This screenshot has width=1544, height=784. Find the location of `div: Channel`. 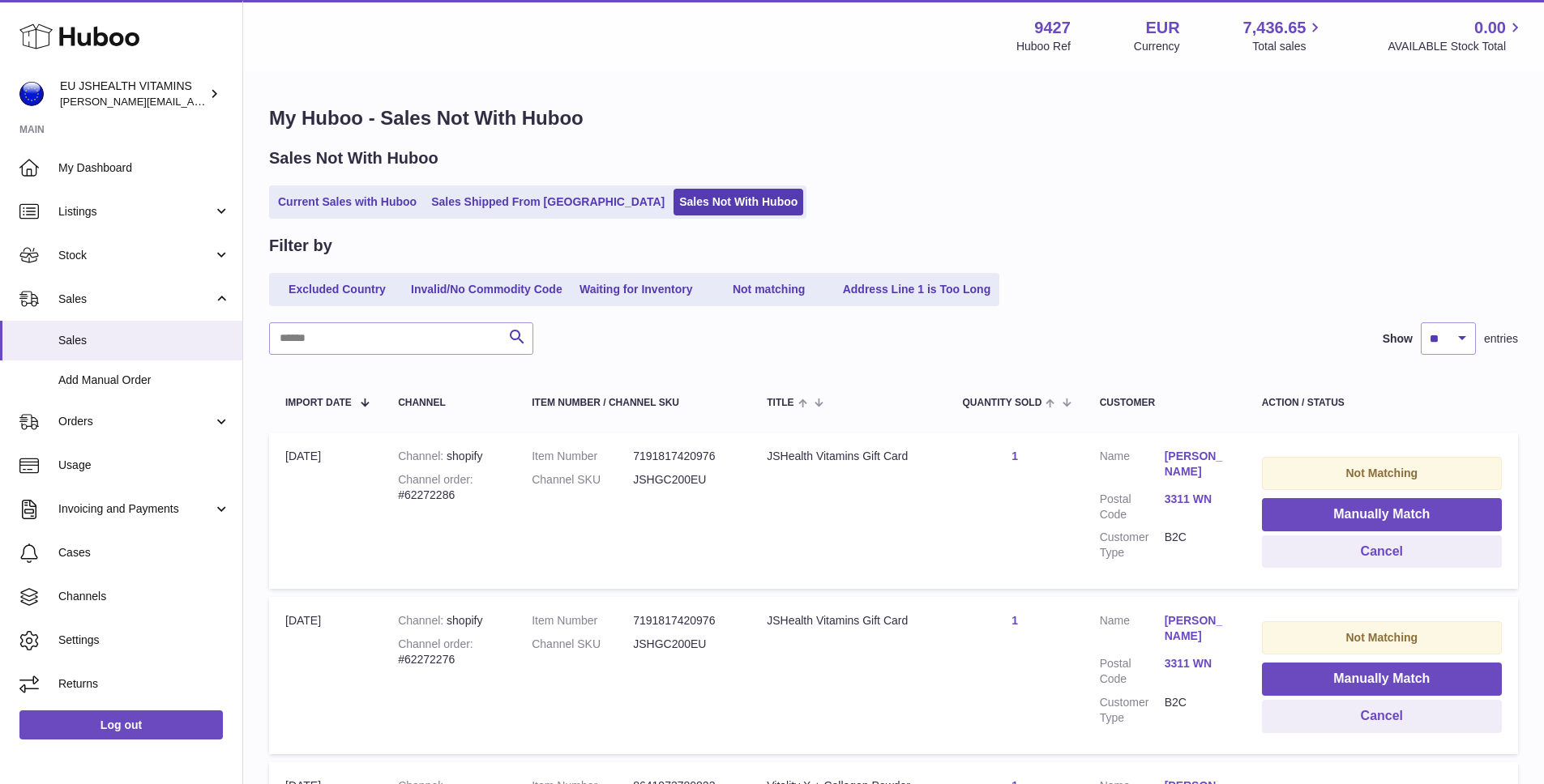

div: Channel is located at coordinates (448, 403).